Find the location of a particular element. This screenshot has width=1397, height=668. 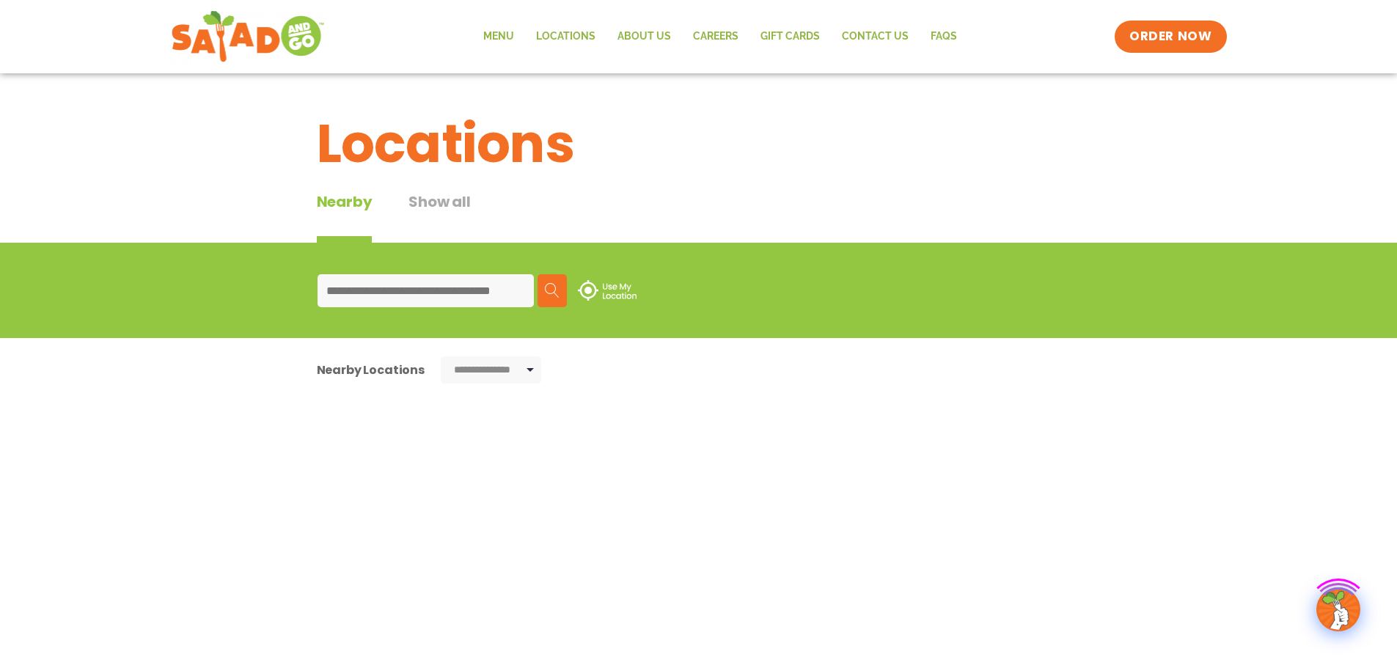

img: new-SAG-logo-768×292 is located at coordinates (248, 37).